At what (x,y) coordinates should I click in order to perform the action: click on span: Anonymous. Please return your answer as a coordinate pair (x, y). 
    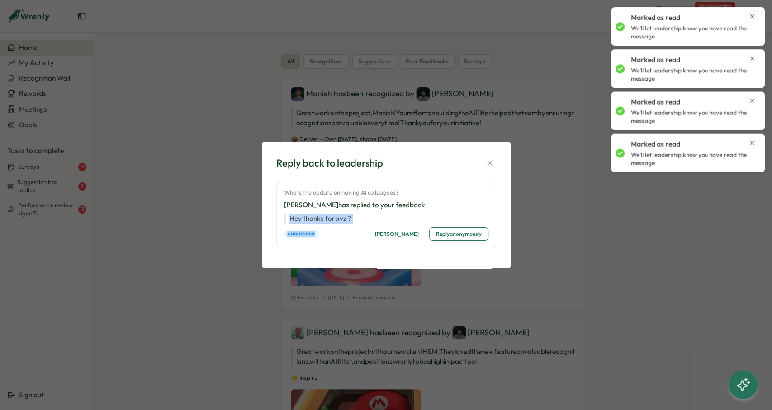
    Looking at the image, I should click on (301, 234).